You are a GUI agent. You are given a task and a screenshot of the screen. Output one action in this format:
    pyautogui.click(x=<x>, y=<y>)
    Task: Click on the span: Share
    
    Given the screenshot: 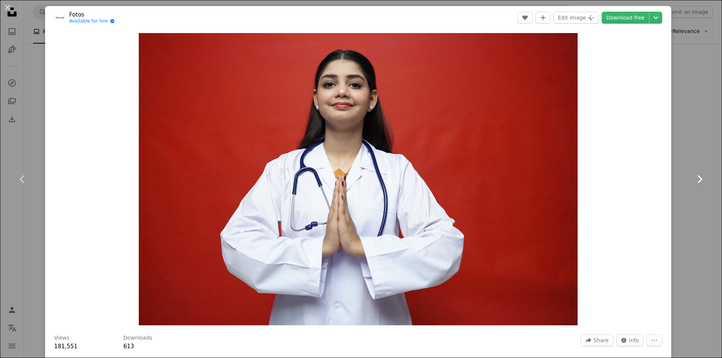 What is the action you would take?
    pyautogui.click(x=601, y=341)
    